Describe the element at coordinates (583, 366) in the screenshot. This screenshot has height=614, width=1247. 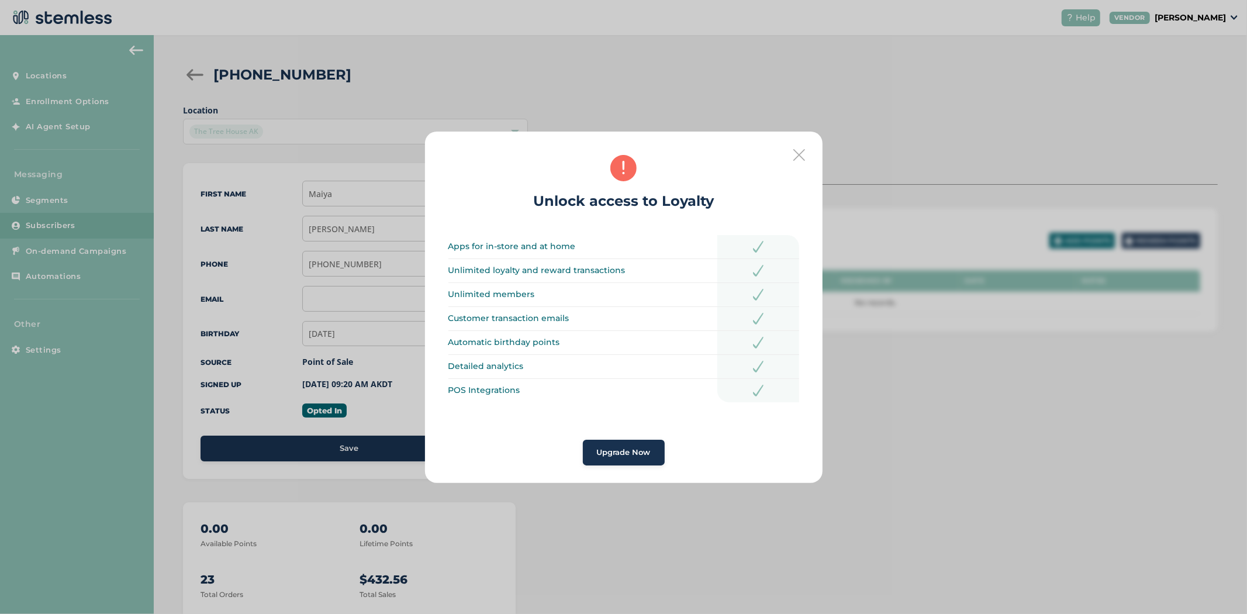
I see `label: Detailed analytics` at that location.